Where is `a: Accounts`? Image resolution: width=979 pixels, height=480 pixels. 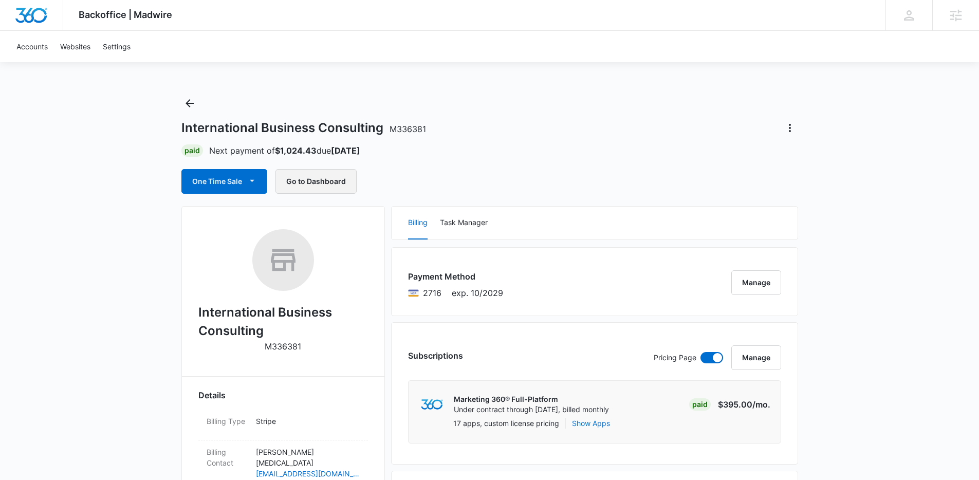 a: Accounts is located at coordinates (32, 46).